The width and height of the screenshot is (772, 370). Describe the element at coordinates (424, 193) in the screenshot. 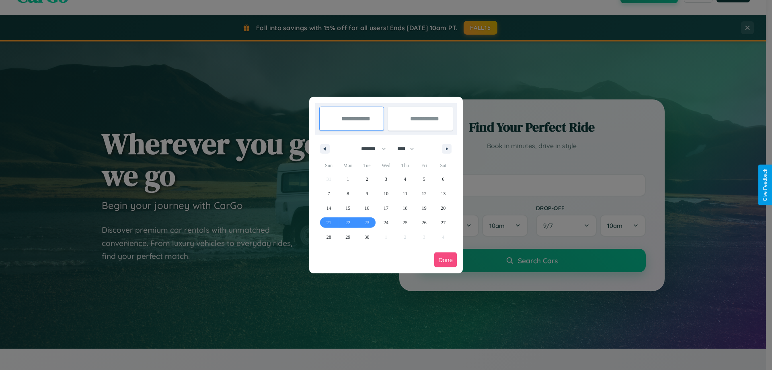

I see `span: 12` at that location.